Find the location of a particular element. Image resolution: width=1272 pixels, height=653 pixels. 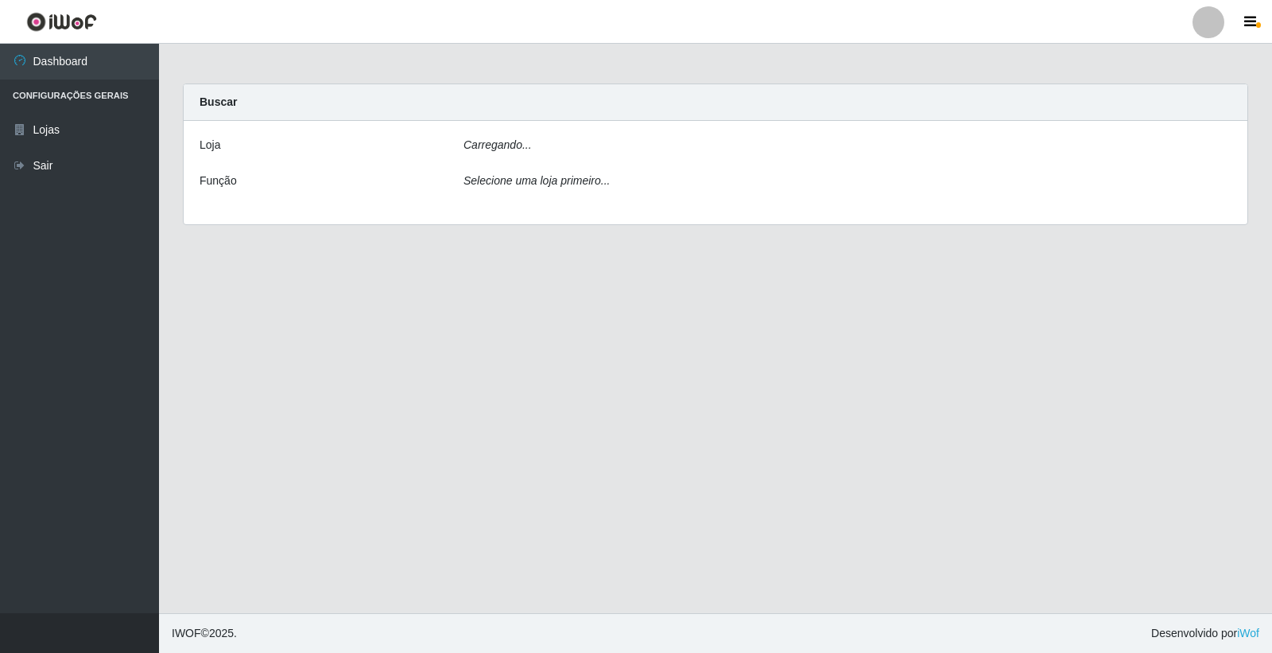

span: © 2025 . is located at coordinates (204, 633).